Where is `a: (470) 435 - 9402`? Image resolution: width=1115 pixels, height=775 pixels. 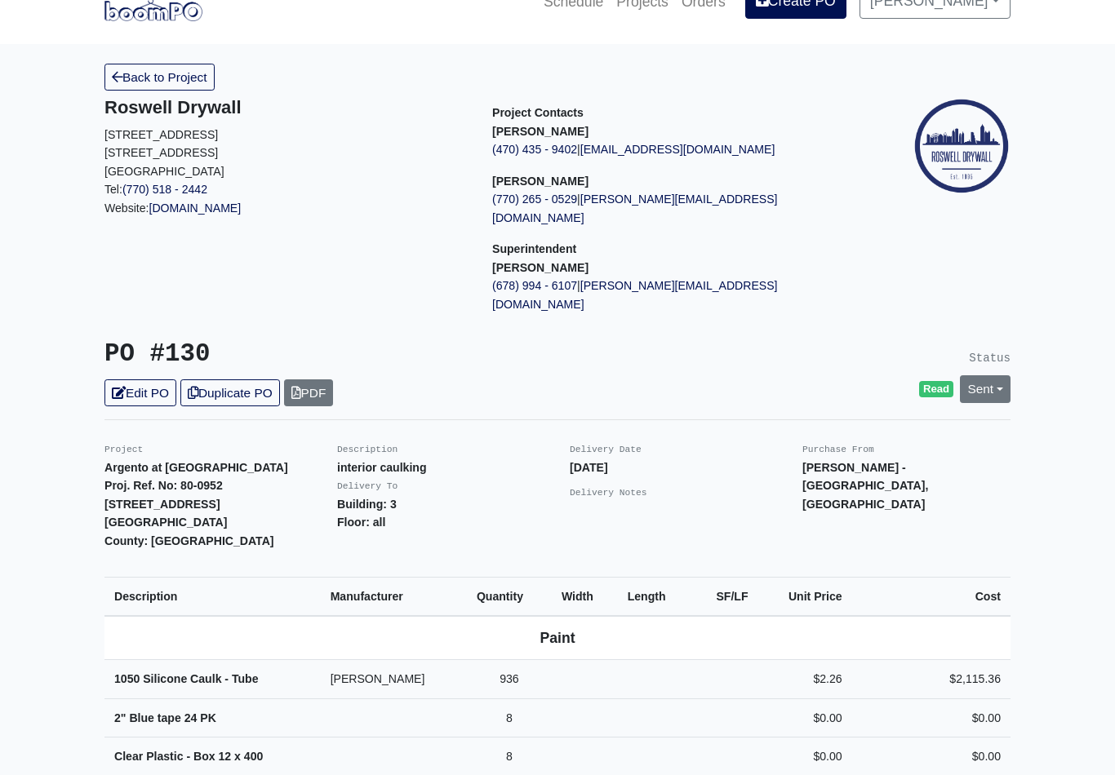
a: (470) 435 - 9402 is located at coordinates (534, 149).